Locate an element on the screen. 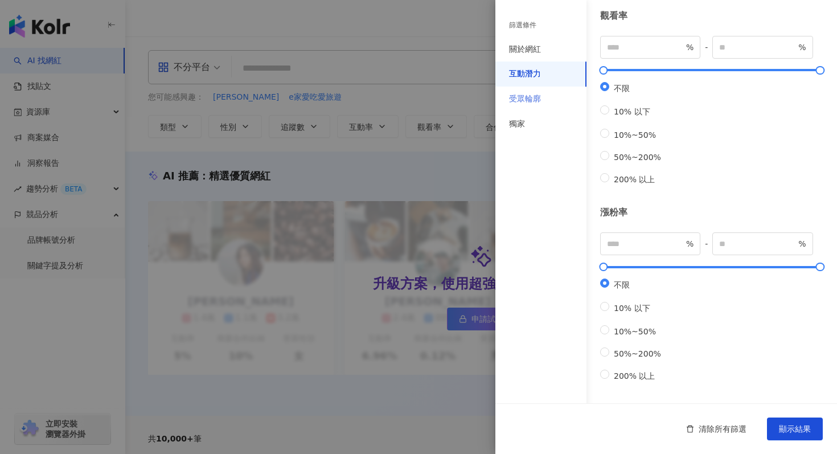 Image resolution: width=837 pixels, height=454 pixels. div: 觀看率 is located at coordinates (712, 16).